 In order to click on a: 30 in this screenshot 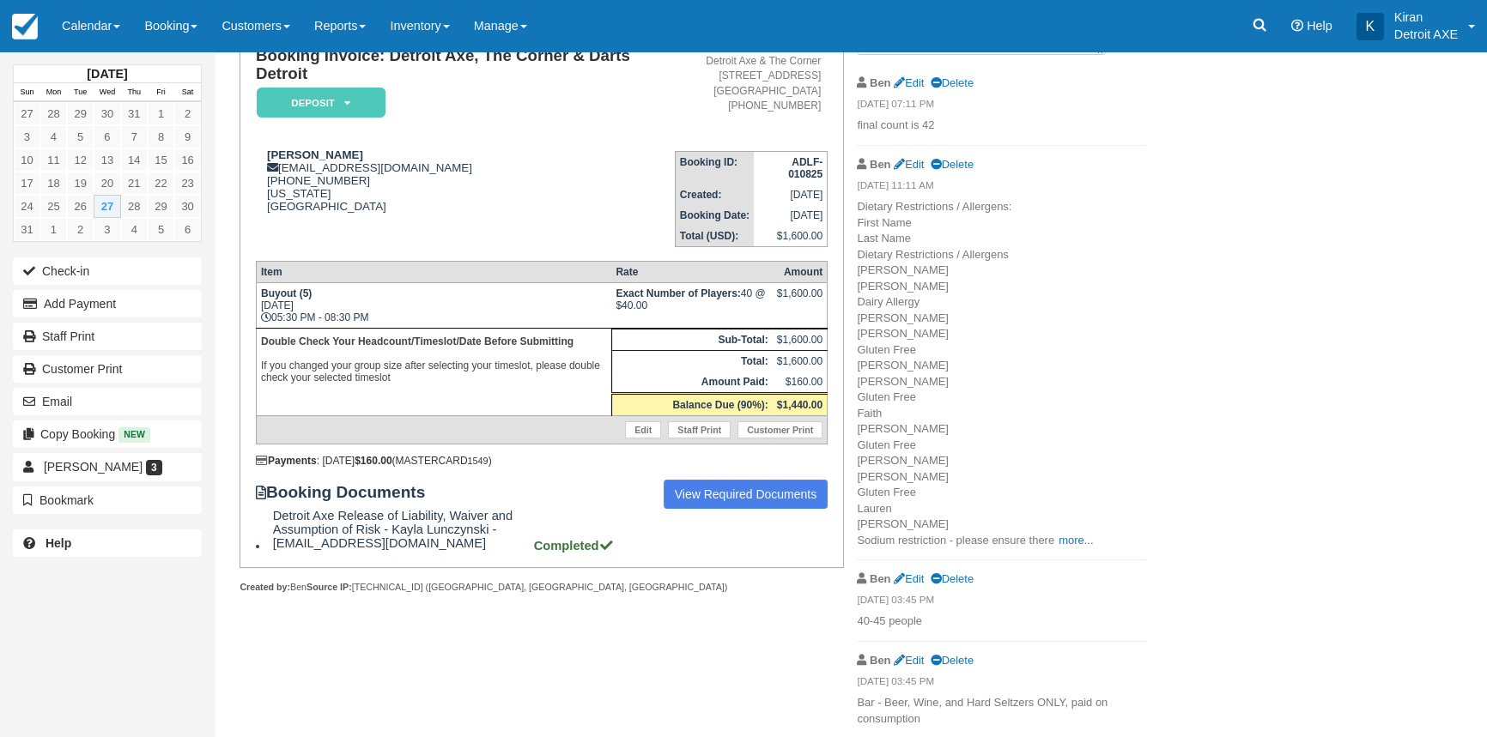, I will do `click(106, 113)`.